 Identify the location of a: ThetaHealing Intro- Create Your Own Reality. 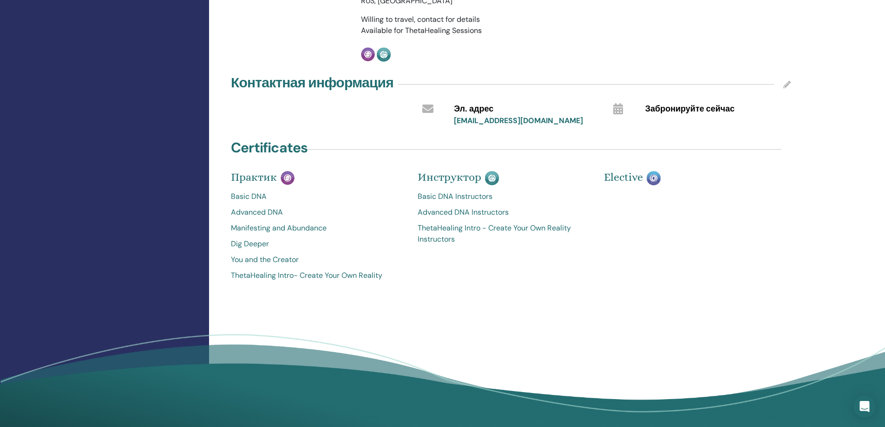
(317, 275).